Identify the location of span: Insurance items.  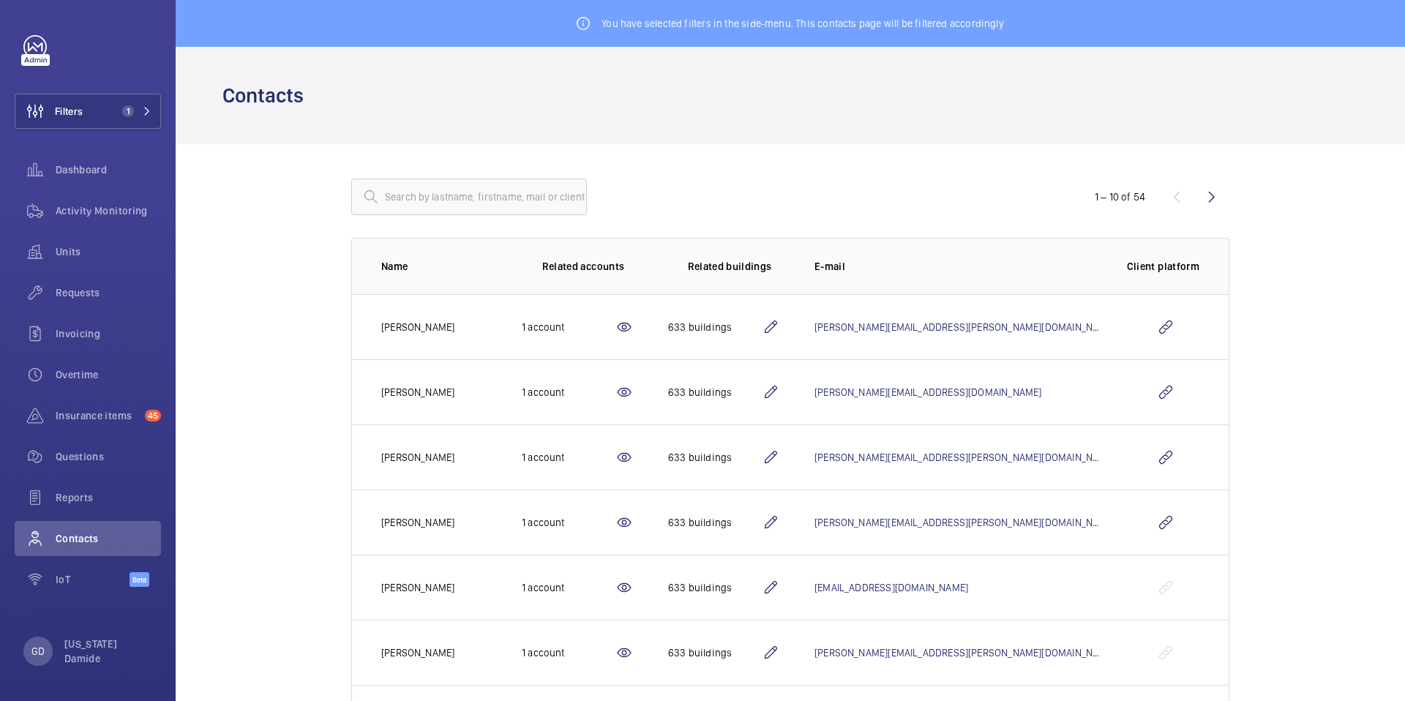
(97, 416).